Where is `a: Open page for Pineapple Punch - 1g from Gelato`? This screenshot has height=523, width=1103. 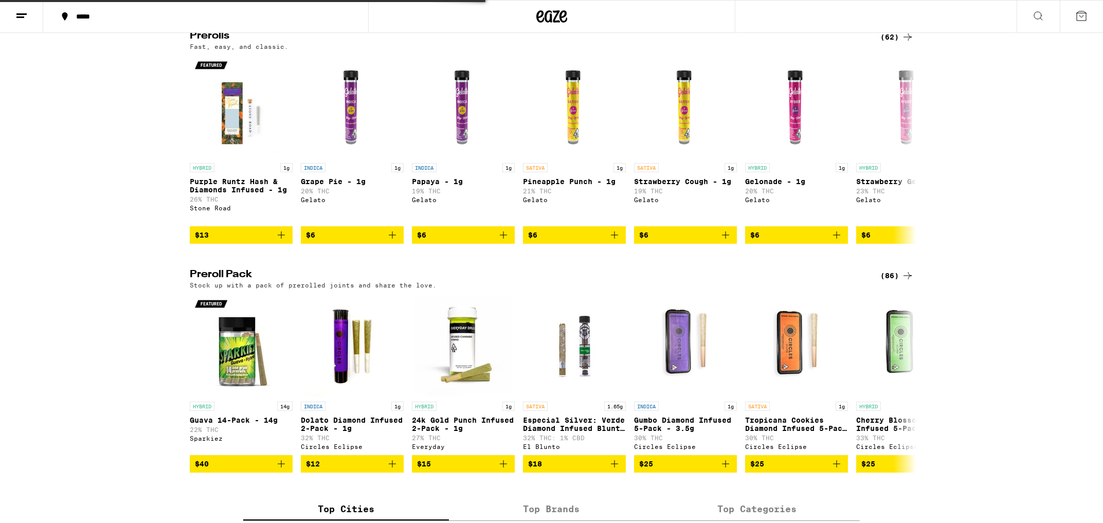 a: Open page for Pineapple Punch - 1g from Gelato is located at coordinates (574, 140).